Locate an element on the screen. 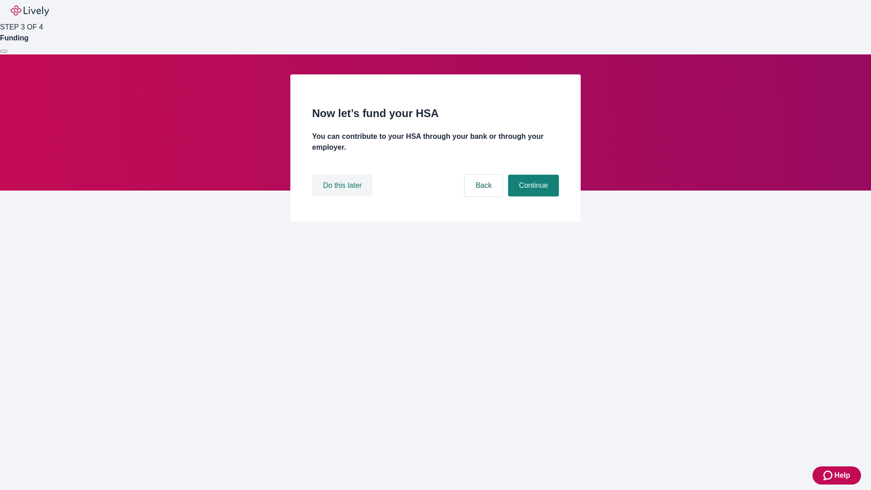 This screenshot has height=490, width=871. h4: You can contribute to your HSA through your bank or through your employer. is located at coordinates (436, 142).